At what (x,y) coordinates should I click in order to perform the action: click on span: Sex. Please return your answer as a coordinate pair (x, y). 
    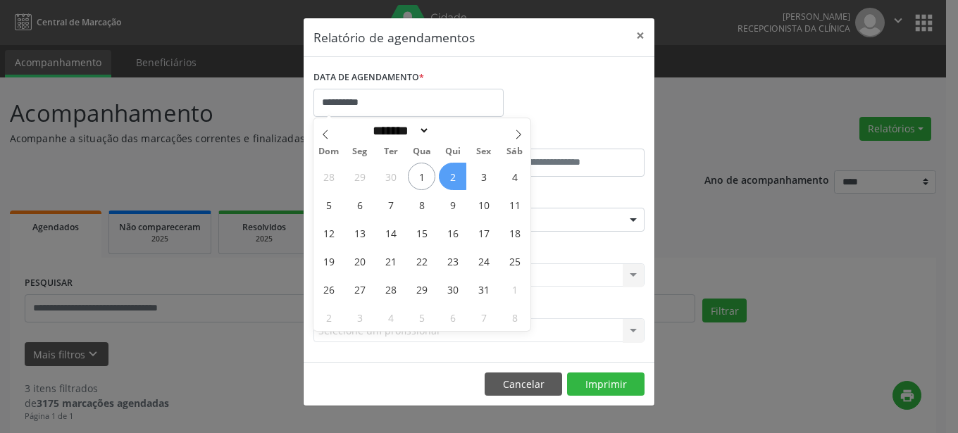
    Looking at the image, I should click on (484, 151).